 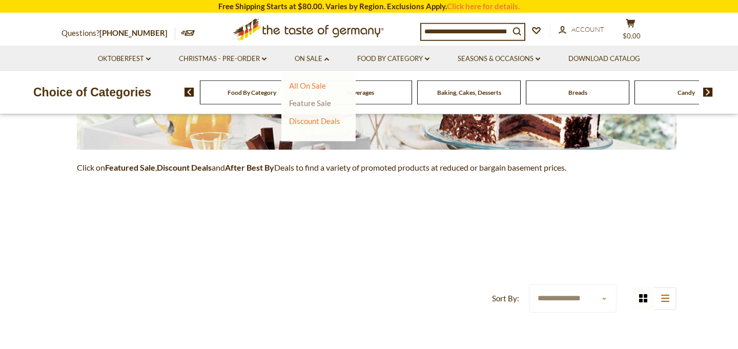 What do you see at coordinates (189, 92) in the screenshot?
I see `img: previous arrow` at bounding box center [189, 92].